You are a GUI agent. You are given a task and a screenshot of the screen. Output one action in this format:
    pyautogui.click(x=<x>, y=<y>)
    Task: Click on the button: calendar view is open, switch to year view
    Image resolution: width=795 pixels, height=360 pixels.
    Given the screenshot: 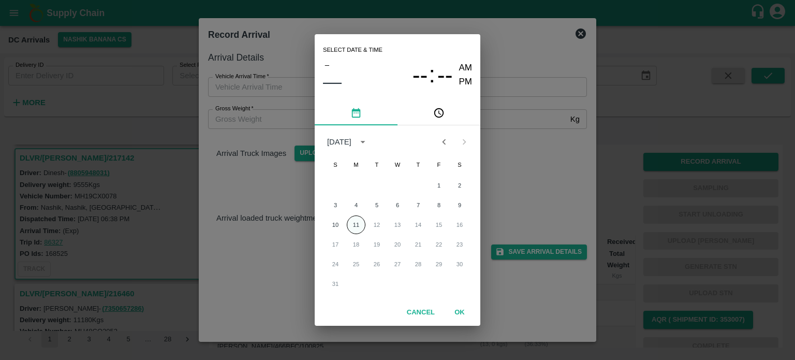 What is the action you would take?
    pyautogui.click(x=363, y=142)
    